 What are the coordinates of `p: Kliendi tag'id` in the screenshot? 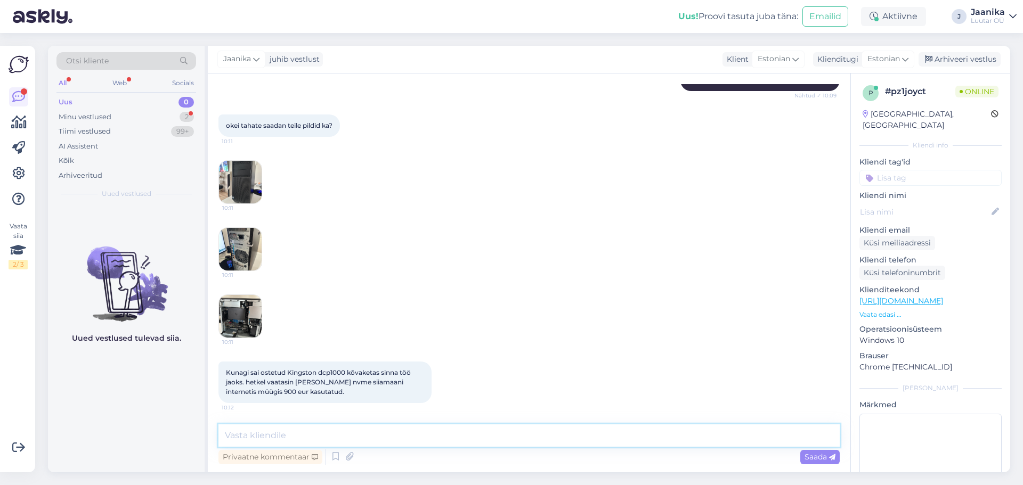 It's located at (930, 162).